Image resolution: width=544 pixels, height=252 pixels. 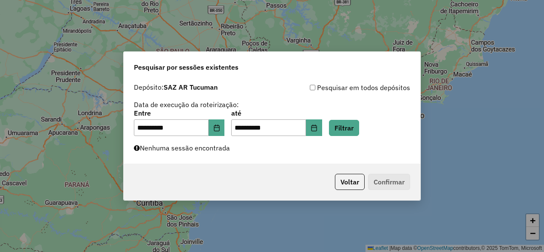 What do you see at coordinates (176, 87) in the screenshot?
I see `label: Depósito:` at bounding box center [176, 87].